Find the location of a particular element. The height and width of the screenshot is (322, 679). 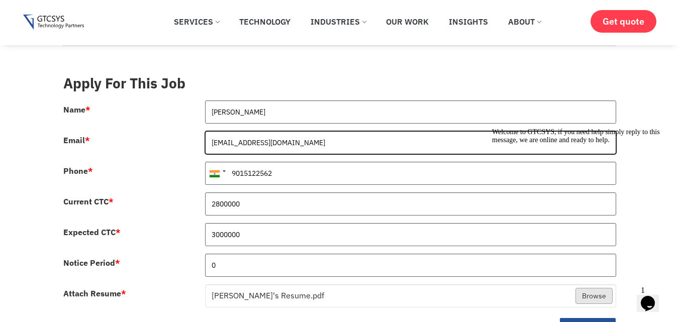

span: Get quote is located at coordinates (623, 21).